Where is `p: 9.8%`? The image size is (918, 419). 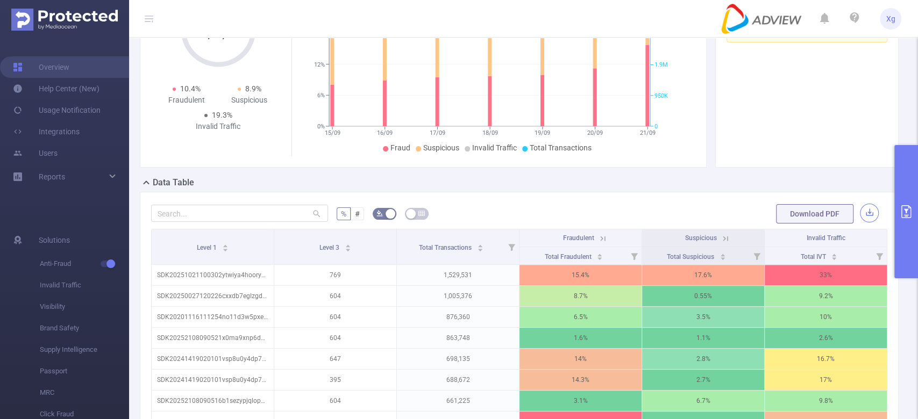
p: 9.8% is located at coordinates (825, 401).